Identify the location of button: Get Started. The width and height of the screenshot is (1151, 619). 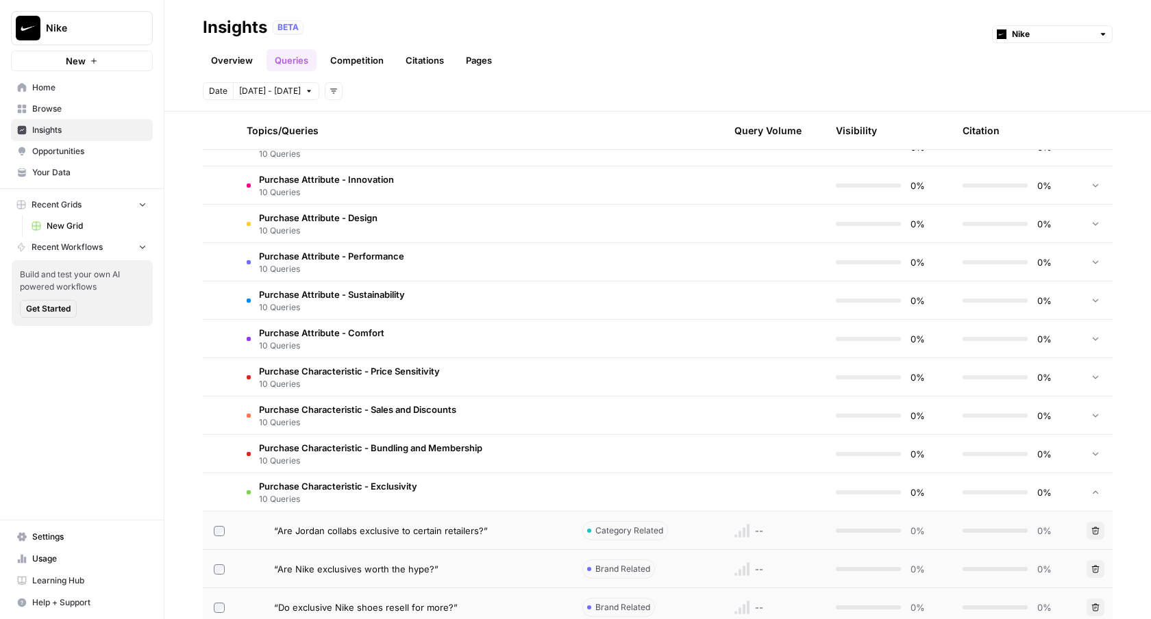
(48, 309).